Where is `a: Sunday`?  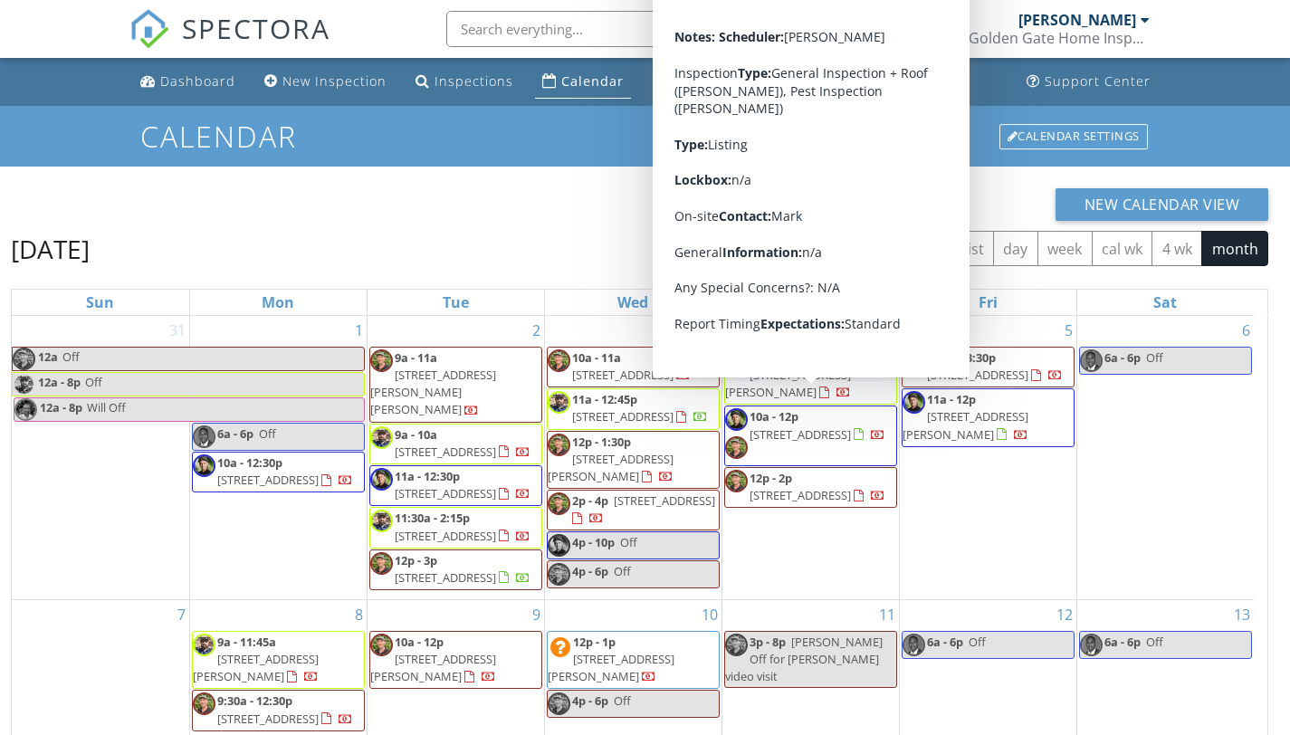 a: Sunday is located at coordinates (100, 302).